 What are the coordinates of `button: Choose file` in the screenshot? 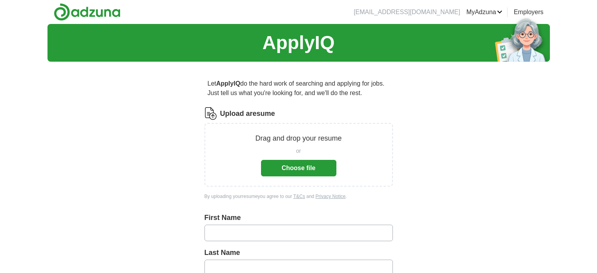 It's located at (299, 168).